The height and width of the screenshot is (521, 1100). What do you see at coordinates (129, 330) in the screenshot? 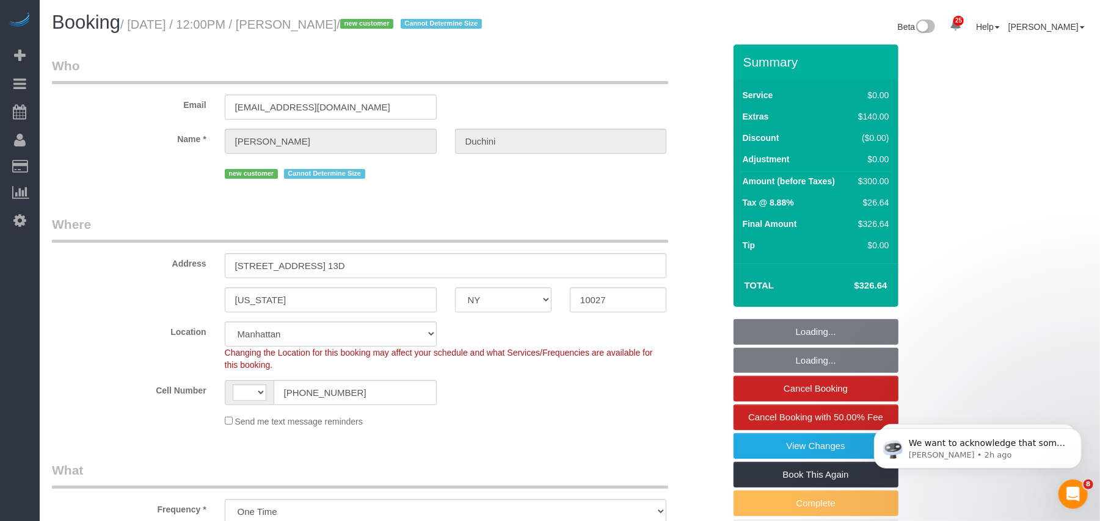
I see `label: Location` at bounding box center [129, 330].